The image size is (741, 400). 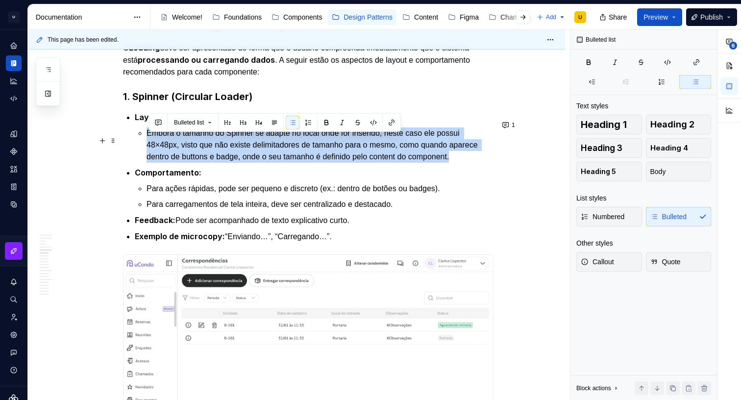 What do you see at coordinates (679, 124) in the screenshot?
I see `button: Heading 2` at bounding box center [679, 124].